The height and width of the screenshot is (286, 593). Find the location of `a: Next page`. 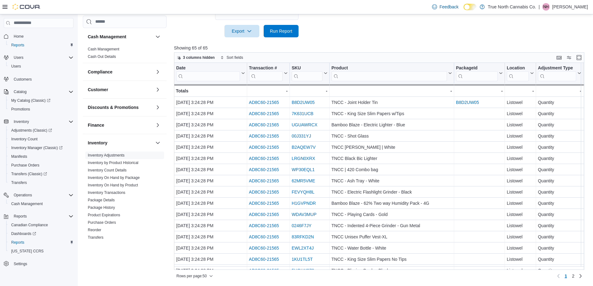

a: Next page is located at coordinates (580, 276).